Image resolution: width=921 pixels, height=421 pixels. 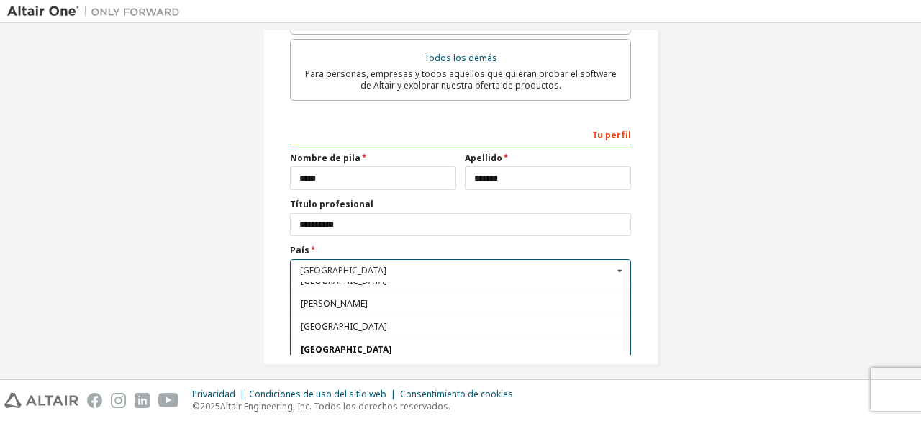 I want to click on font: Consentimiento de cookies, so click(x=456, y=394).